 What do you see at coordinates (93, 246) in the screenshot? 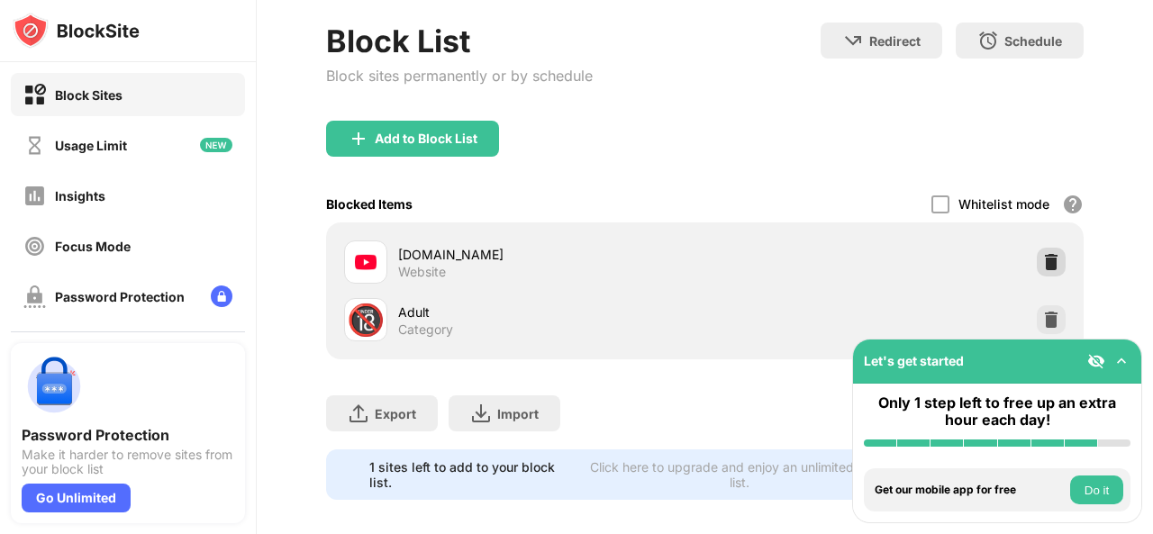
I see `div: Focus Mode` at bounding box center [93, 246].